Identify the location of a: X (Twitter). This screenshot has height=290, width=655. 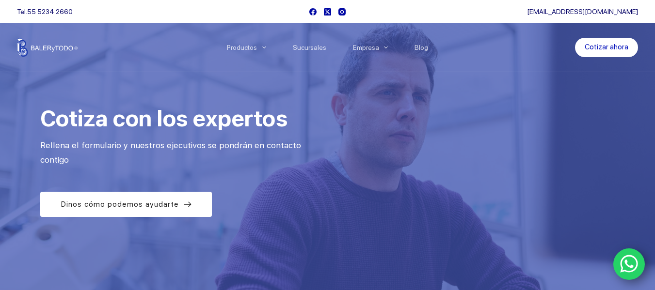
(327, 12).